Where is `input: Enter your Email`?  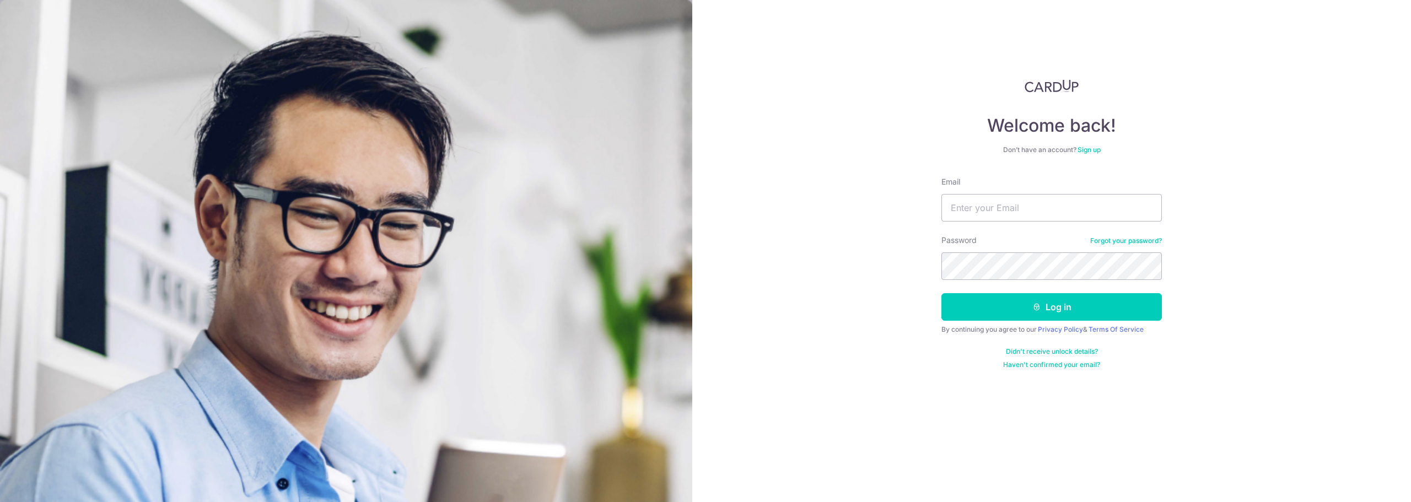
input: Enter your Email is located at coordinates (1051, 208).